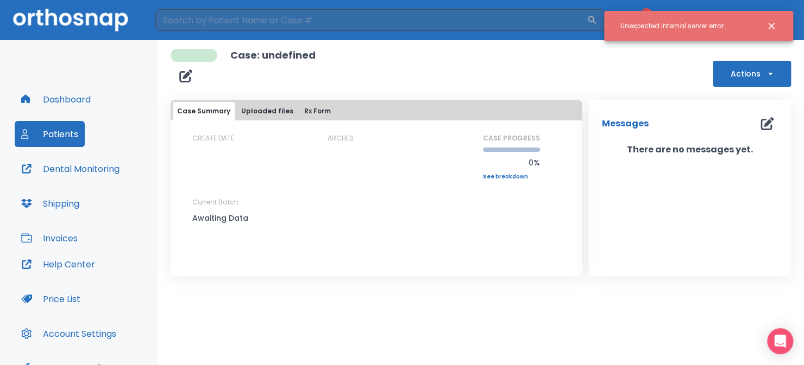 The height and width of the screenshot is (365, 804). Describe the element at coordinates (511, 138) in the screenshot. I see `p: CASE PROGRESS` at that location.